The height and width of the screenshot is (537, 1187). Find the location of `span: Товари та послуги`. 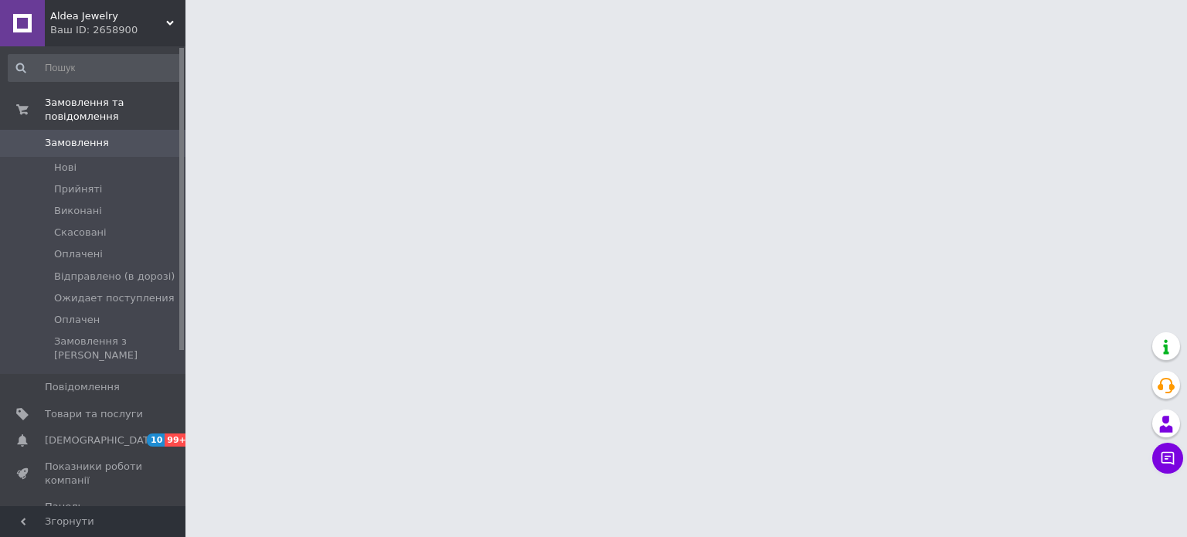

span: Товари та послуги is located at coordinates (94, 414).